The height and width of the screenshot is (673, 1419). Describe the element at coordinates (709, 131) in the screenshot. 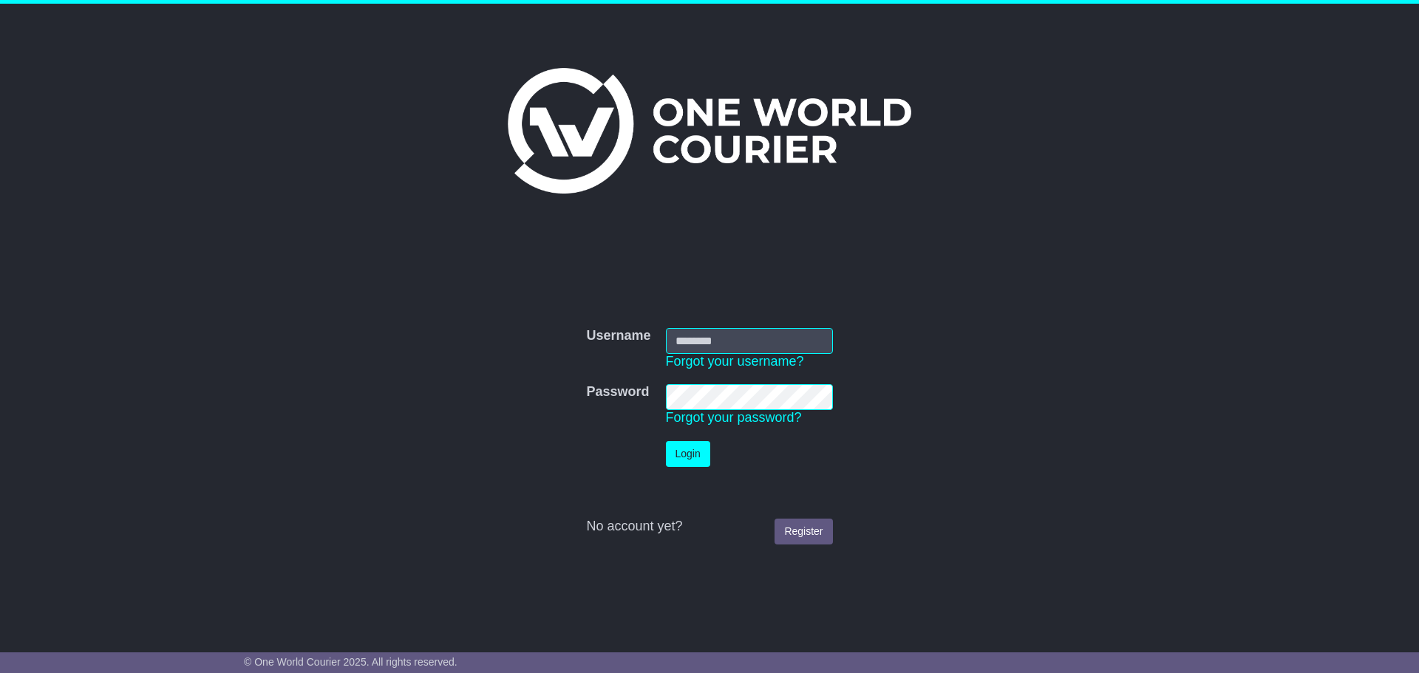

I see `img: One World` at that location.